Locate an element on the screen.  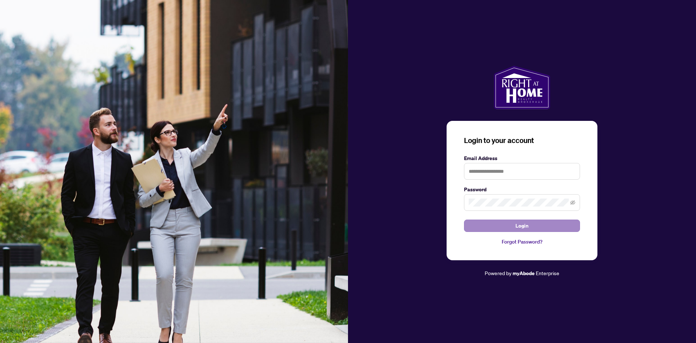
span: Enterprise is located at coordinates (547, 273).